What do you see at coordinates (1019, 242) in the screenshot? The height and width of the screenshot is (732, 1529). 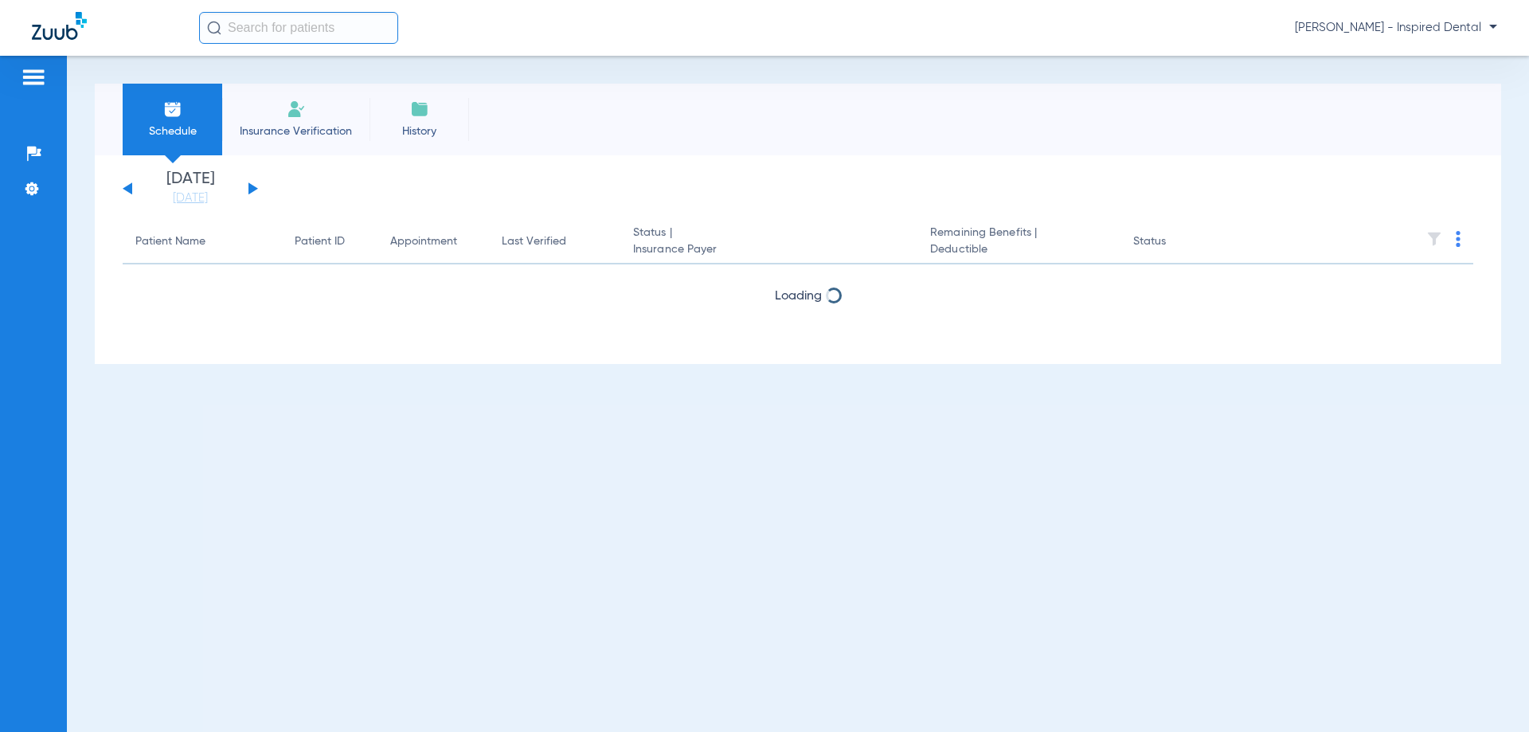 I see `th: Remaining Benefits |` at bounding box center [1019, 242].